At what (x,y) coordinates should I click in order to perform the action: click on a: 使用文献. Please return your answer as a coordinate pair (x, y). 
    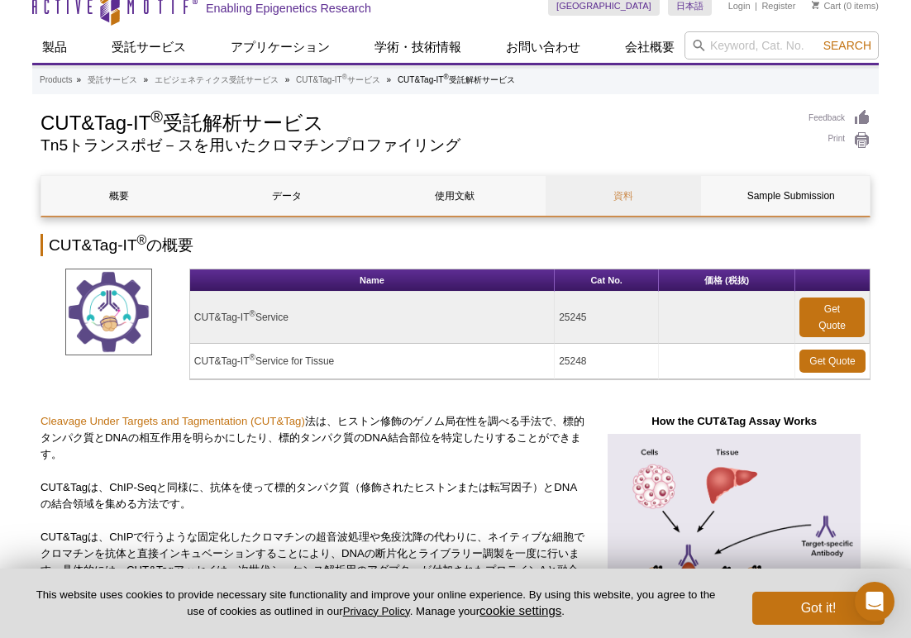
    Looking at the image, I should click on (455, 196).